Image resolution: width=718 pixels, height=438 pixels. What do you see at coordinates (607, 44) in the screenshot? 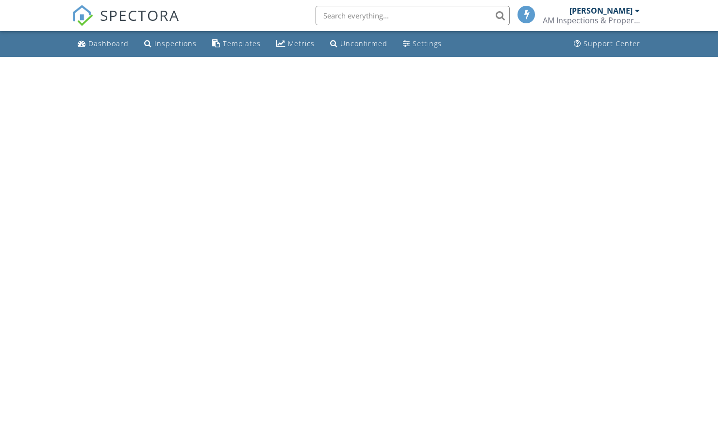
I see `a: Support Center` at bounding box center [607, 44].